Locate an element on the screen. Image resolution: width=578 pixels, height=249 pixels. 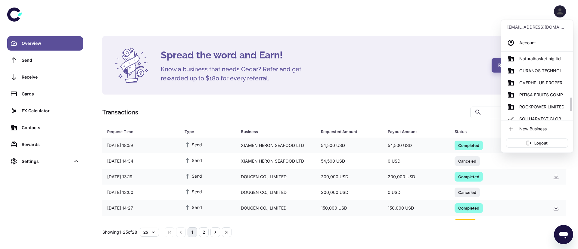
span: OURANOS TECHNOLOGIES LIMITED is located at coordinates (543, 71).